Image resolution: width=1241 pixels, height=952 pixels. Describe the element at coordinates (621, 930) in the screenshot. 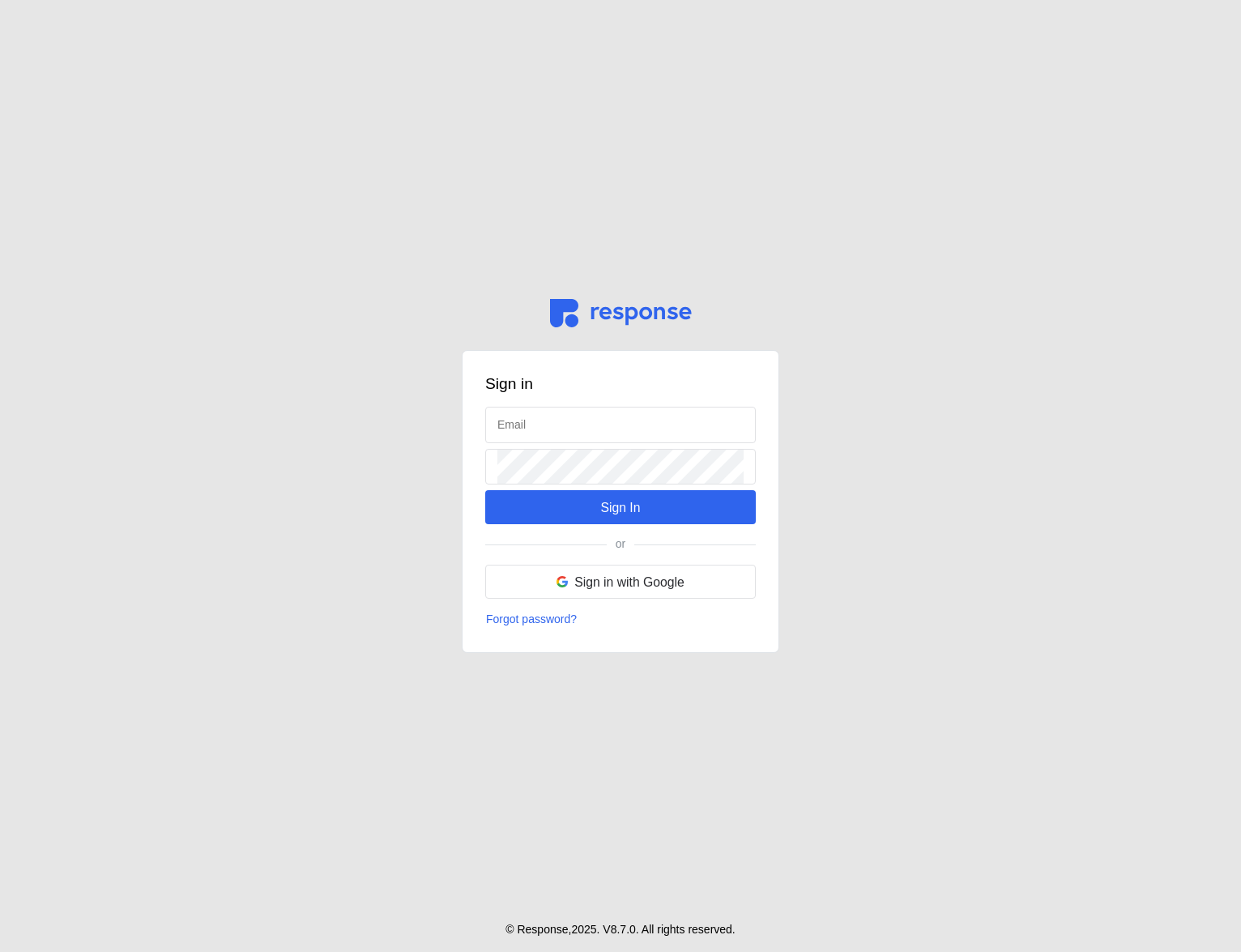

I see `p: © Response, 2025 . V 8.7.0 . All rights reserved.` at that location.